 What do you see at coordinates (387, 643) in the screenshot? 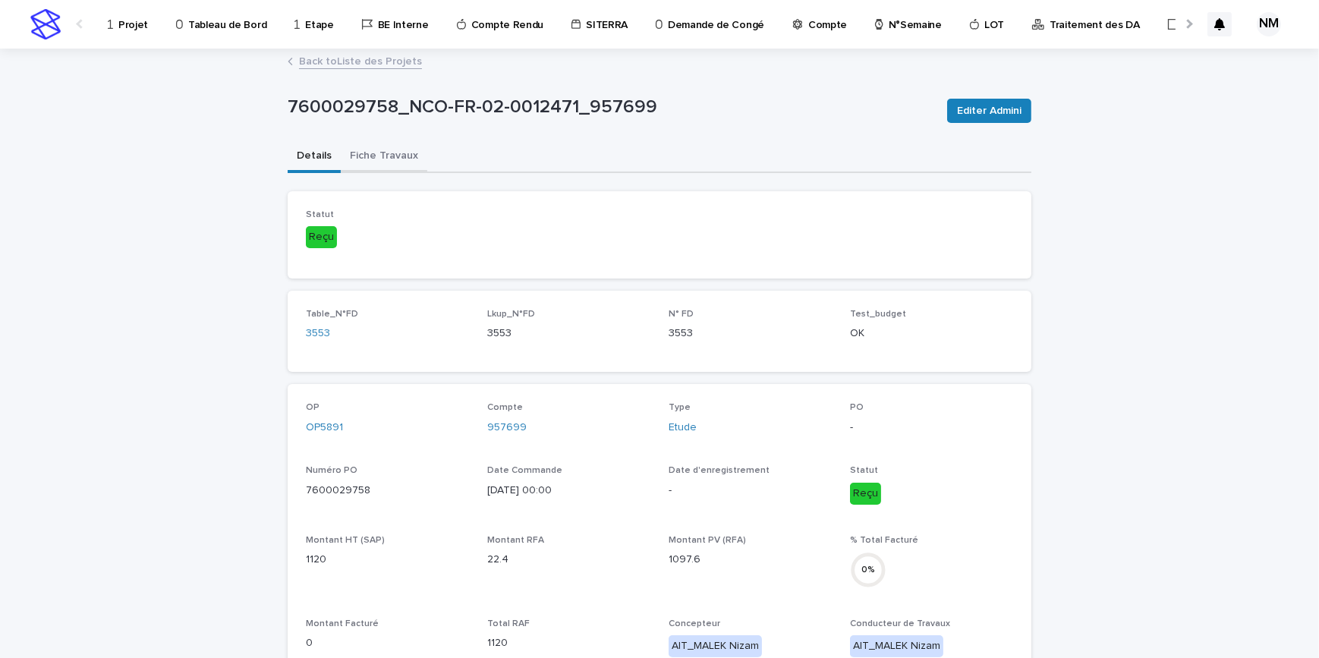
I see `p: 0` at bounding box center [387, 643].